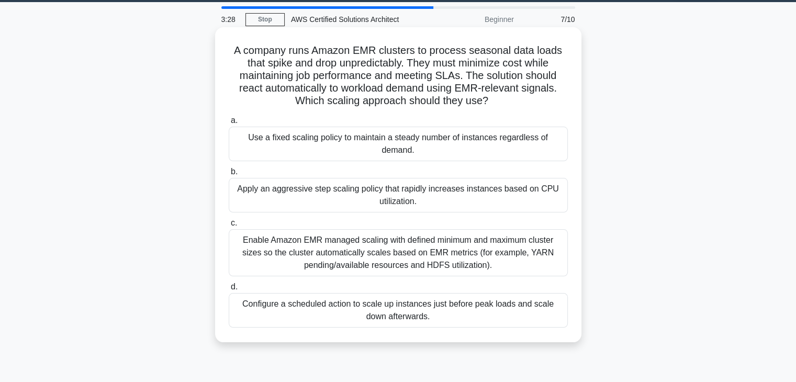 This screenshot has height=382, width=796. Describe the element at coordinates (234, 171) in the screenshot. I see `span: b.` at that location.